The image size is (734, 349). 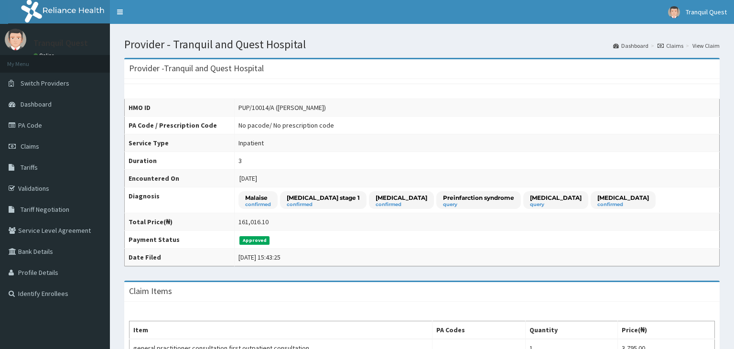 I want to click on h3: Provider - Tranquil and Quest Hospital, so click(x=196, y=68).